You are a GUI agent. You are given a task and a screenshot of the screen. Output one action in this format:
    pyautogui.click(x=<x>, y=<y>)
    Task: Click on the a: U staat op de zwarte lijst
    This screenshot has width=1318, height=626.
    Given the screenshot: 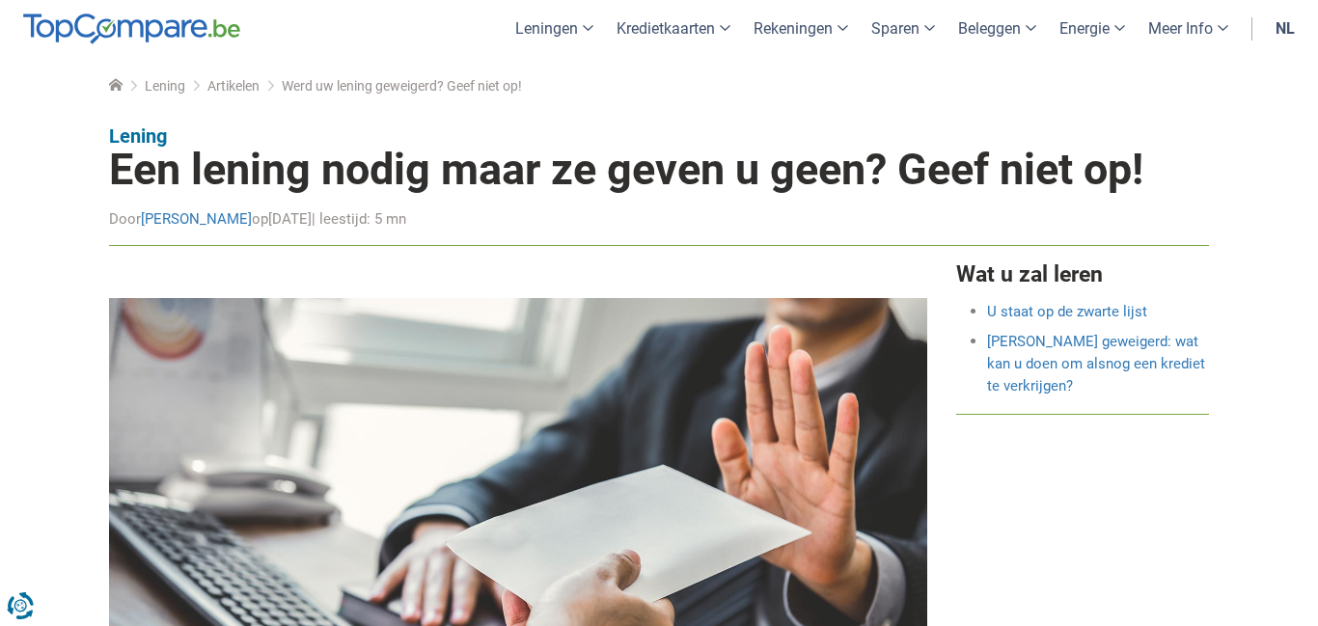 What is the action you would take?
    pyautogui.click(x=1067, y=312)
    